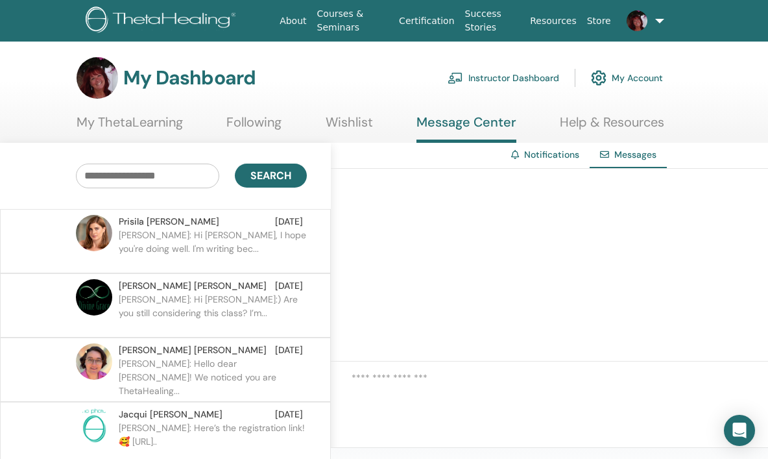 The image size is (768, 459). What do you see at coordinates (271, 175) in the screenshot?
I see `span: Search` at bounding box center [271, 175].